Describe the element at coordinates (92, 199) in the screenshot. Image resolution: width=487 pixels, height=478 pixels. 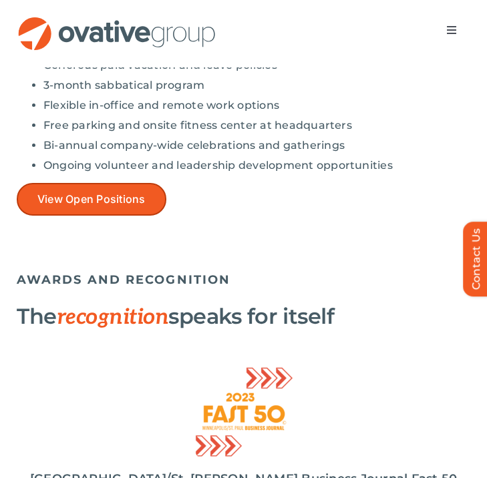
I see `span: View Open Positions` at that location.